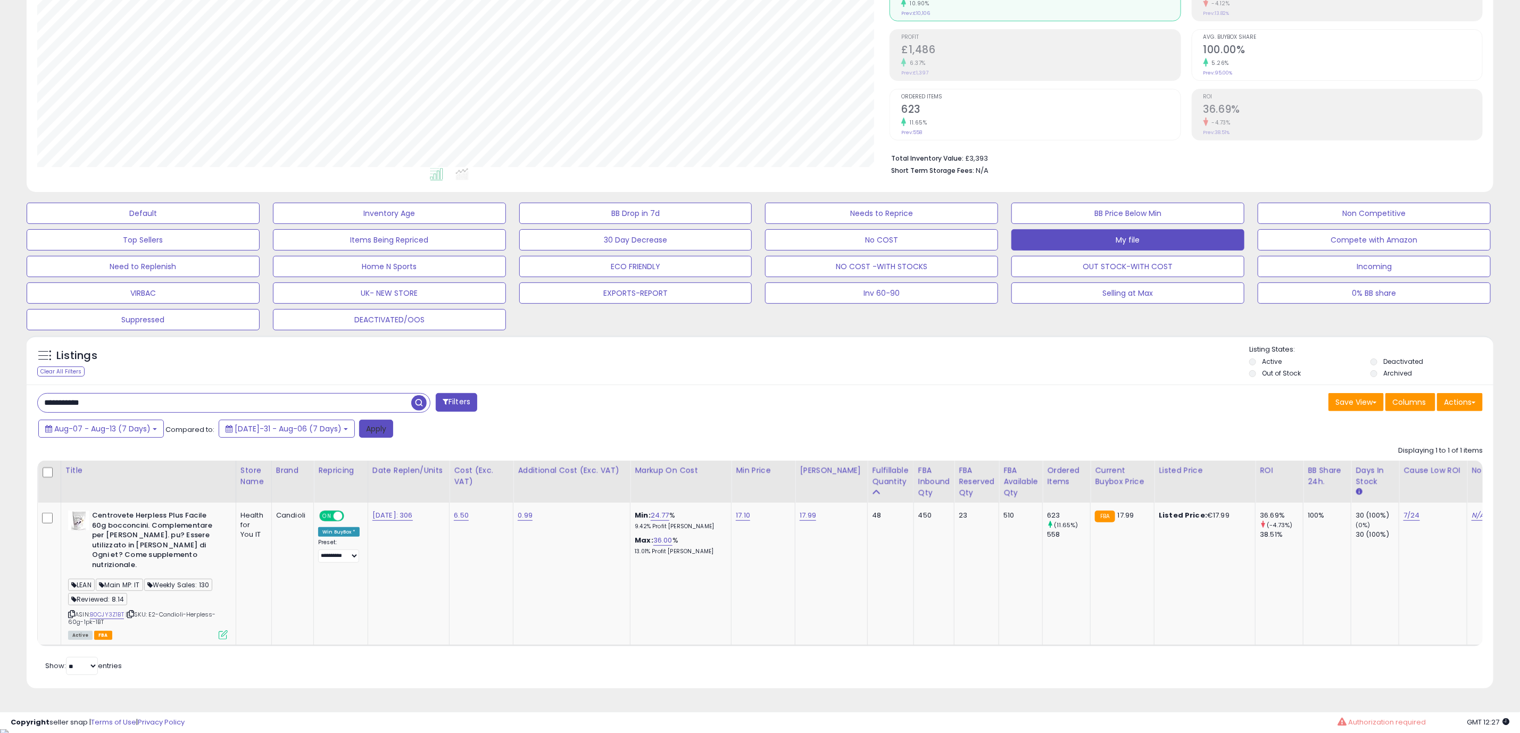 The image size is (1520, 733). I want to click on div: 48, so click(888, 515).